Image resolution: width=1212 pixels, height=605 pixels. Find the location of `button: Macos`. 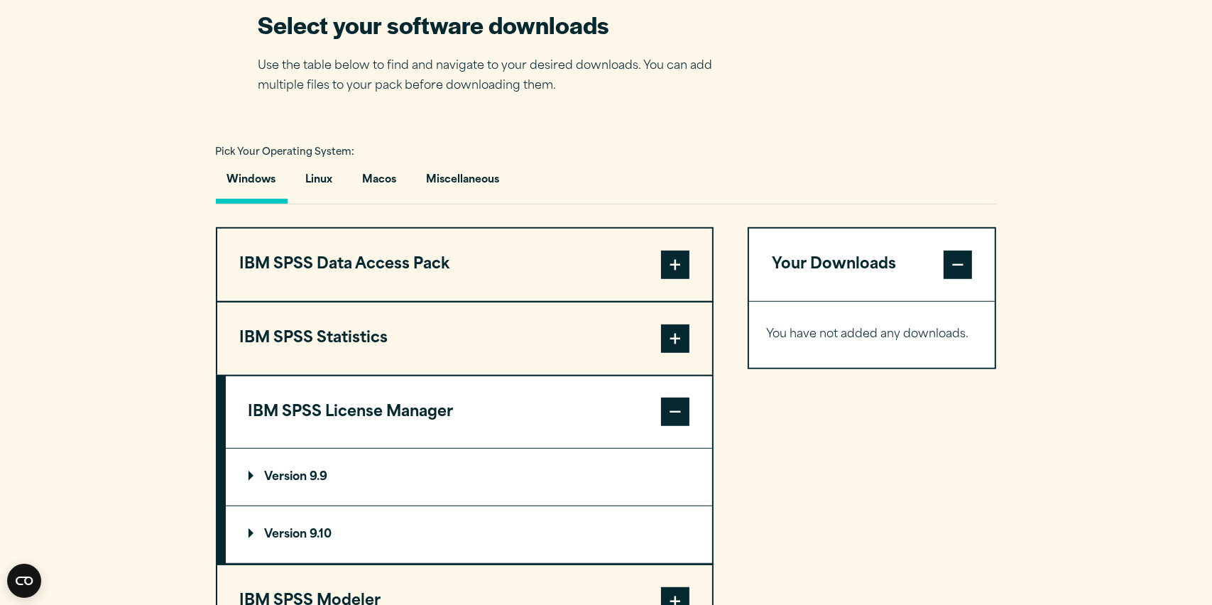

button: Macos is located at coordinates (380, 183).